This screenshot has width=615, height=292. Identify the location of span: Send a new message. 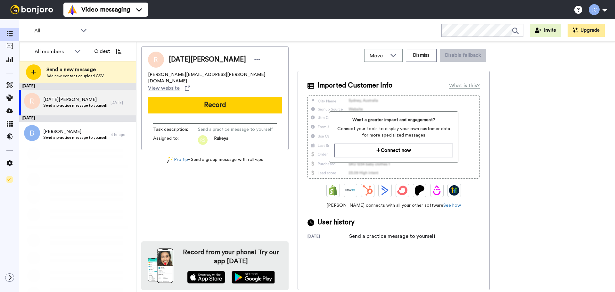
(75, 70).